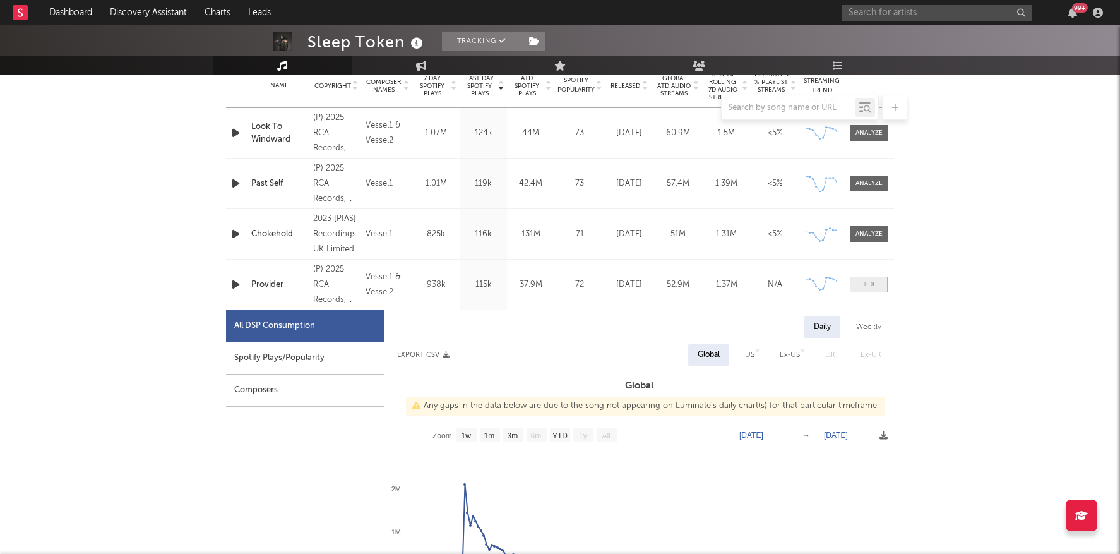 Image resolution: width=1120 pixels, height=554 pixels. What do you see at coordinates (580, 285) in the screenshot?
I see `div: 72` at bounding box center [580, 285].